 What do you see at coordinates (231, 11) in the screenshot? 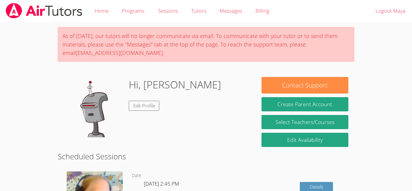
I see `span: Messages` at bounding box center [231, 11].